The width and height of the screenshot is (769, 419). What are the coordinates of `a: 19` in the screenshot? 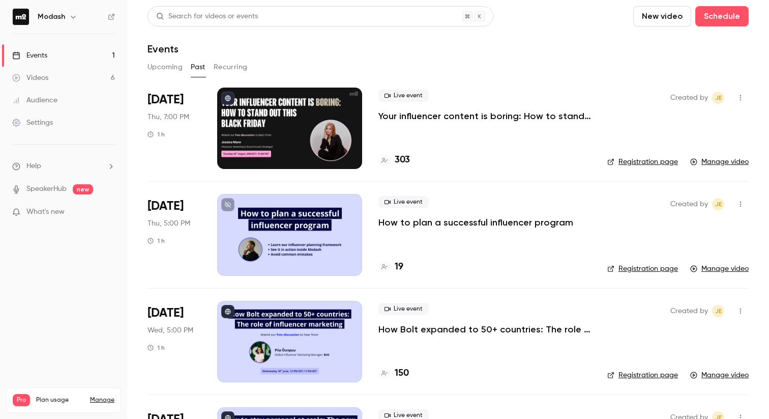 It's located at (391, 267).